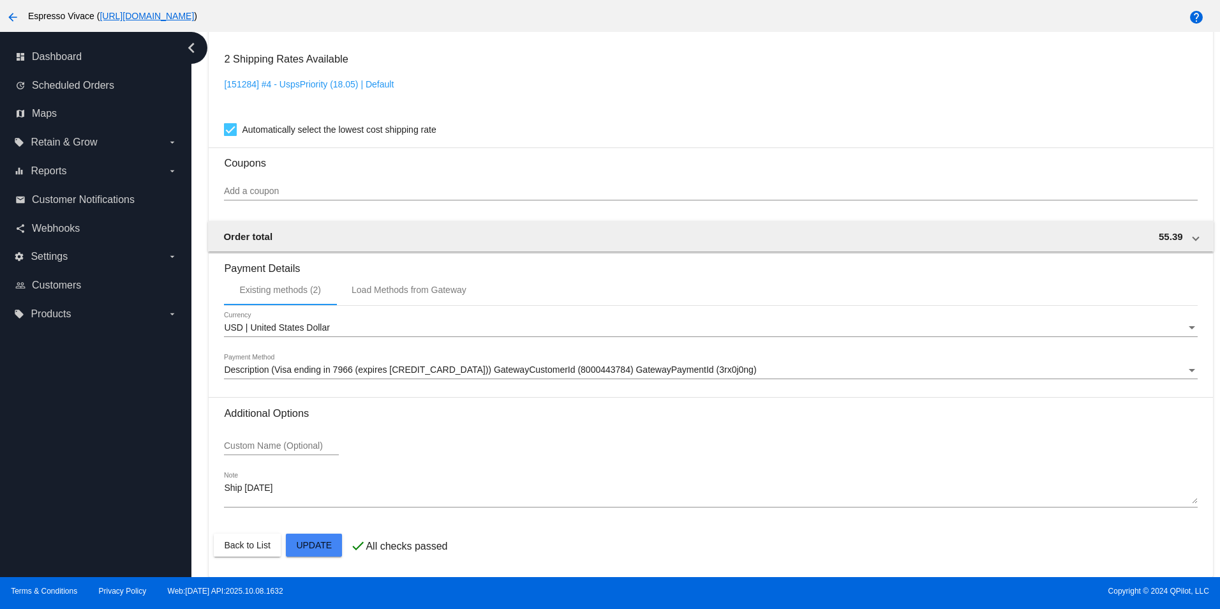  What do you see at coordinates (710, 158) in the screenshot?
I see `h3: Coupons` at bounding box center [710, 158].